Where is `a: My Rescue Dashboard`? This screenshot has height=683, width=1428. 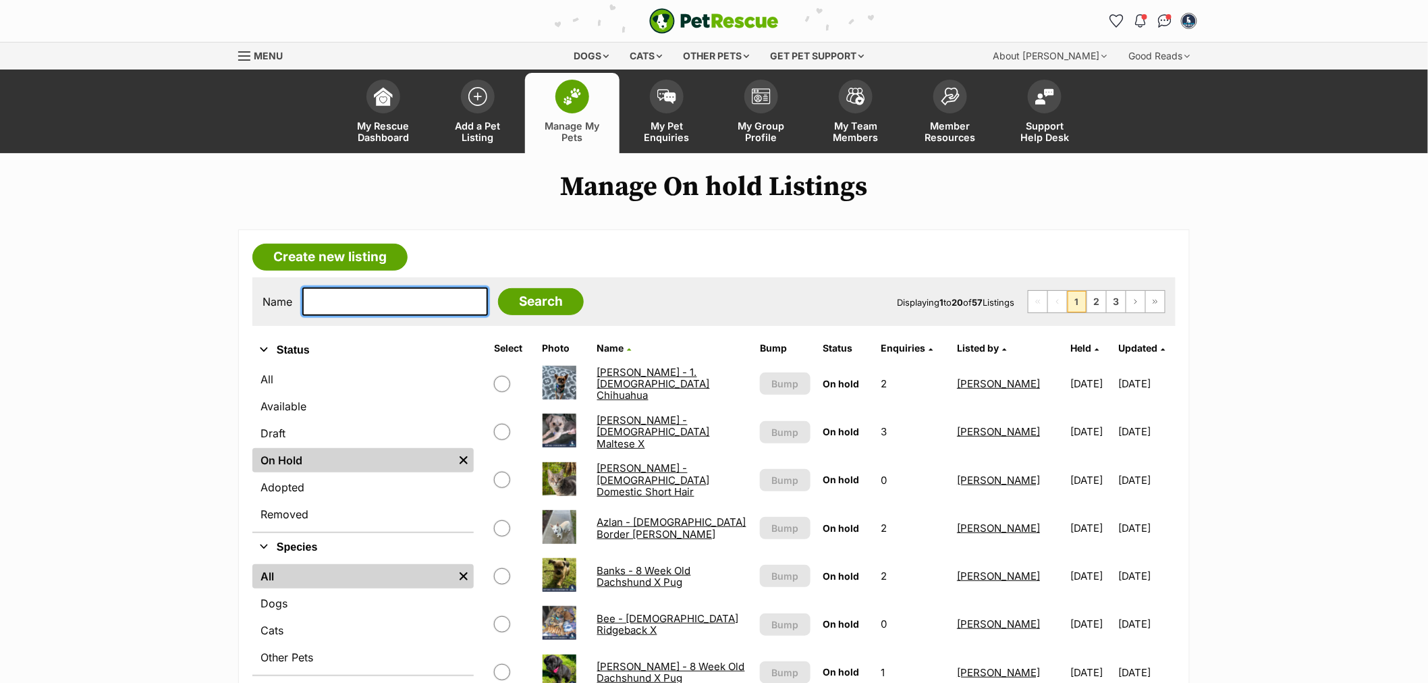
a: My Rescue Dashboard is located at coordinates (383, 113).